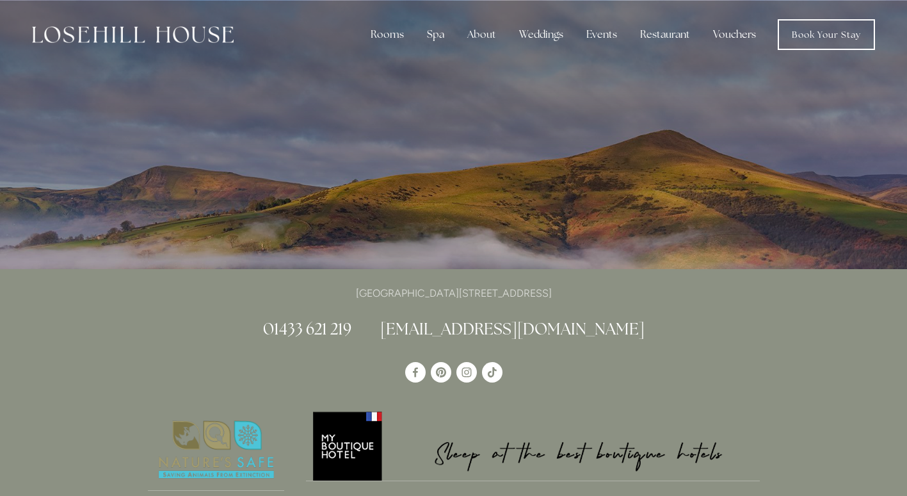  I want to click on div: Events, so click(602, 35).